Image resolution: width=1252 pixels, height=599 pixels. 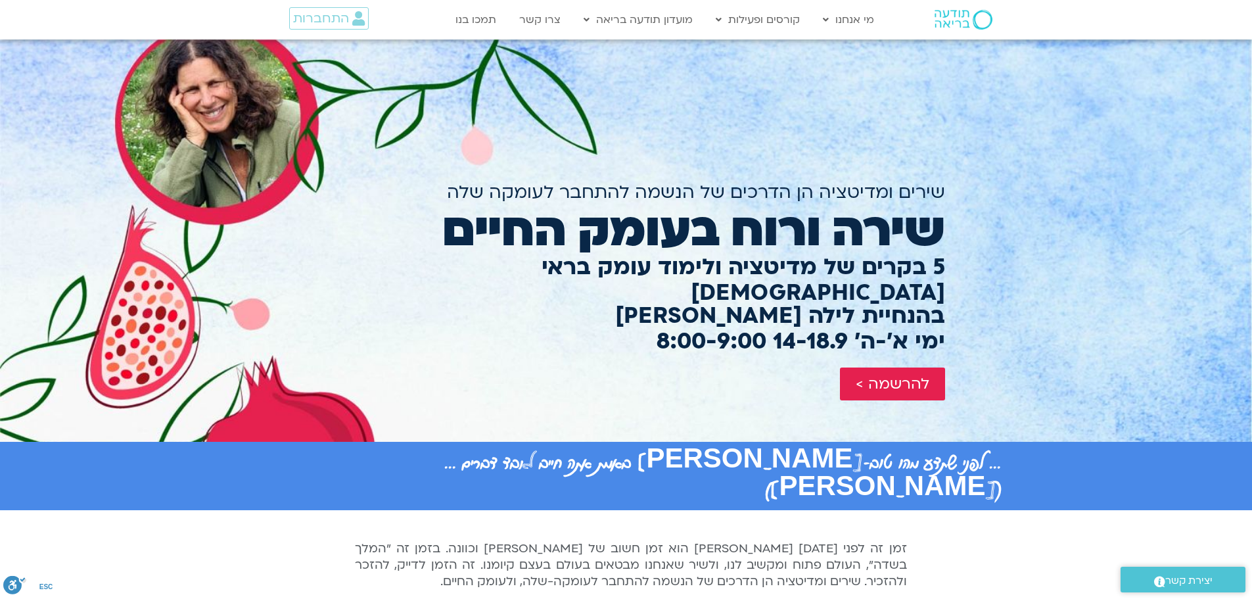 What do you see at coordinates (626, 230) in the screenshot?
I see `h2: שירה ורוח בעומק החיים` at bounding box center [626, 230].